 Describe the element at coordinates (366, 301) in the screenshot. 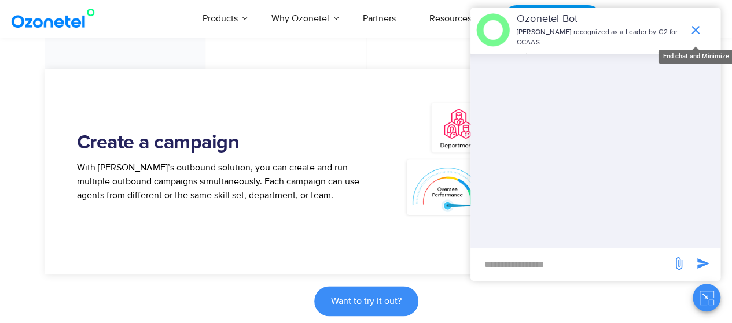

I see `a: Want to try it out?` at that location.